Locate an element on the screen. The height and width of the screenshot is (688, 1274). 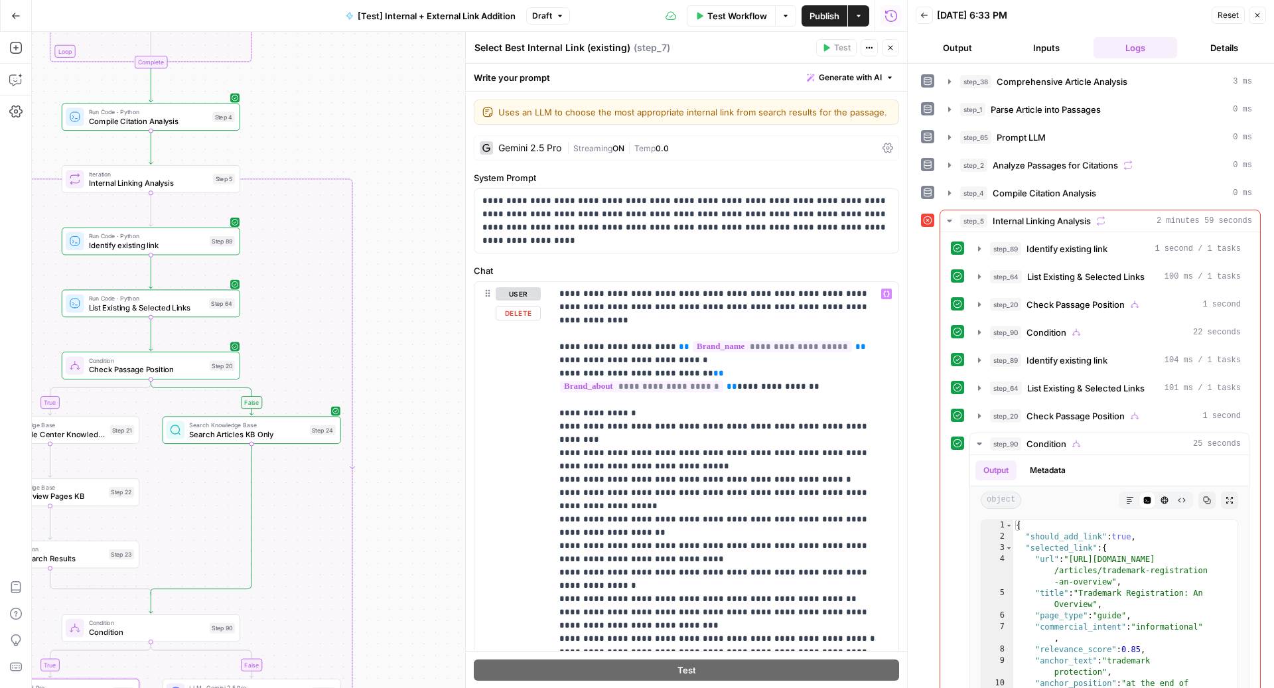
div: 5 is located at coordinates (997, 599).